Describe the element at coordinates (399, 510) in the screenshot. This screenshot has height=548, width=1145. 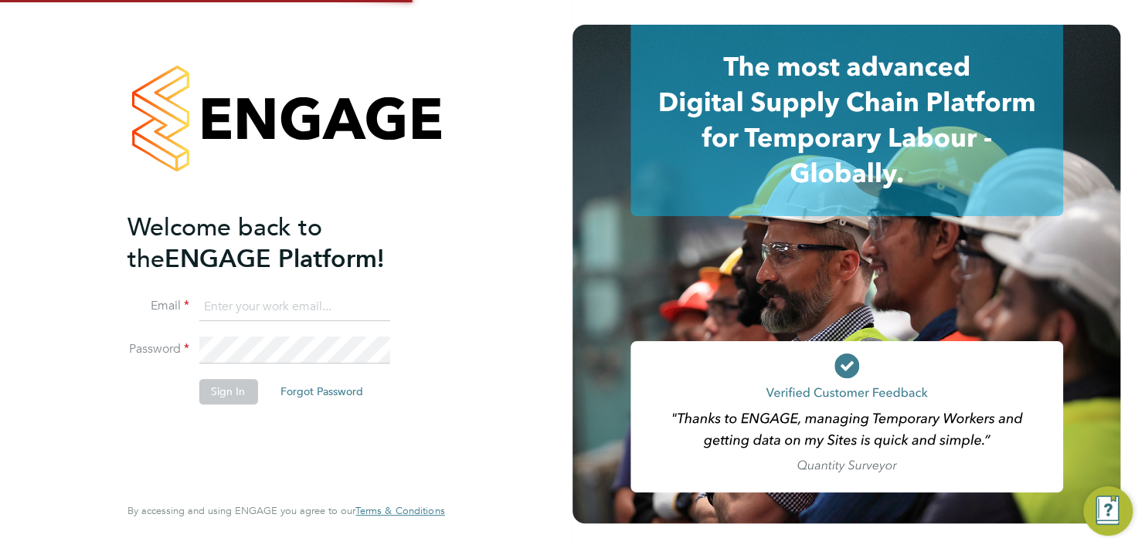
I see `span: Terms & Conditions` at that location.